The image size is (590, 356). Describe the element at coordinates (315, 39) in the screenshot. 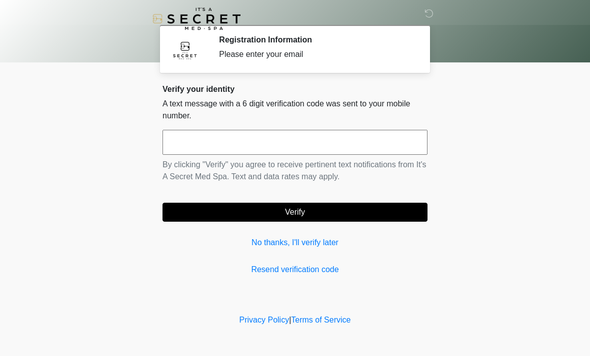

I see `h2: Registration Information` at that location.